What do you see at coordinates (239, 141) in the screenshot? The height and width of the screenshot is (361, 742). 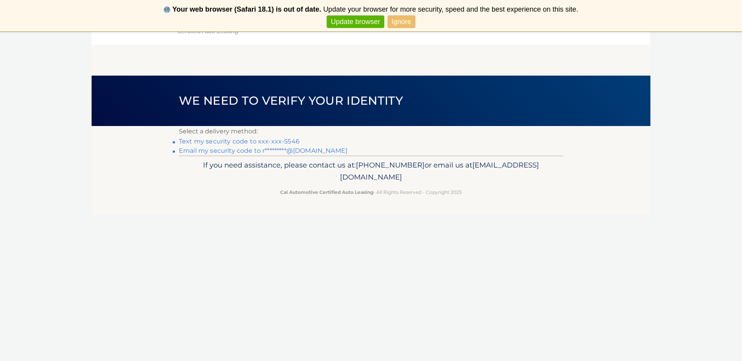 I see `a: Text my security code to xxx-xxx-5546` at bounding box center [239, 141].